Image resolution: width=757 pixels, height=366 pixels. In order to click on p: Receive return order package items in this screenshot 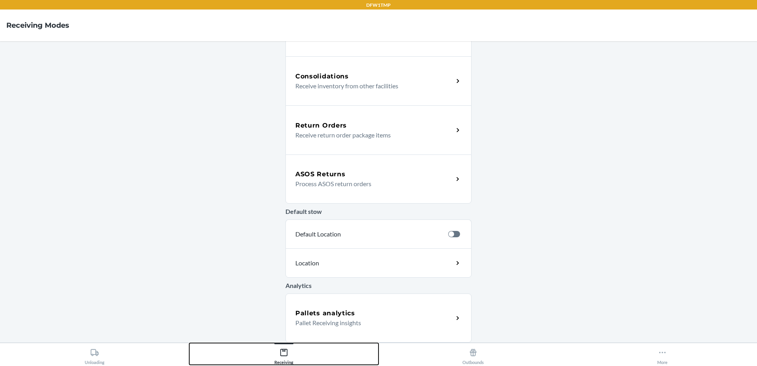, I will do `click(371, 135)`.